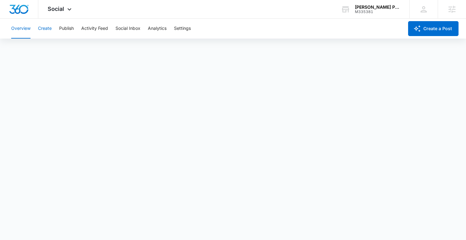 This screenshot has width=466, height=240. I want to click on button: Settings, so click(182, 29).